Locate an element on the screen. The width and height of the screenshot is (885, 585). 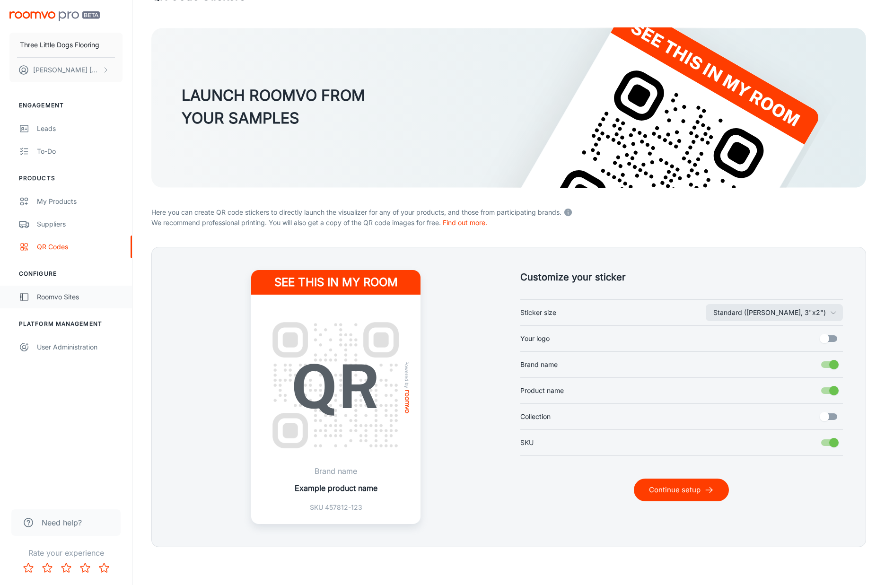
p: SKU 457812-123 is located at coordinates (336, 507).